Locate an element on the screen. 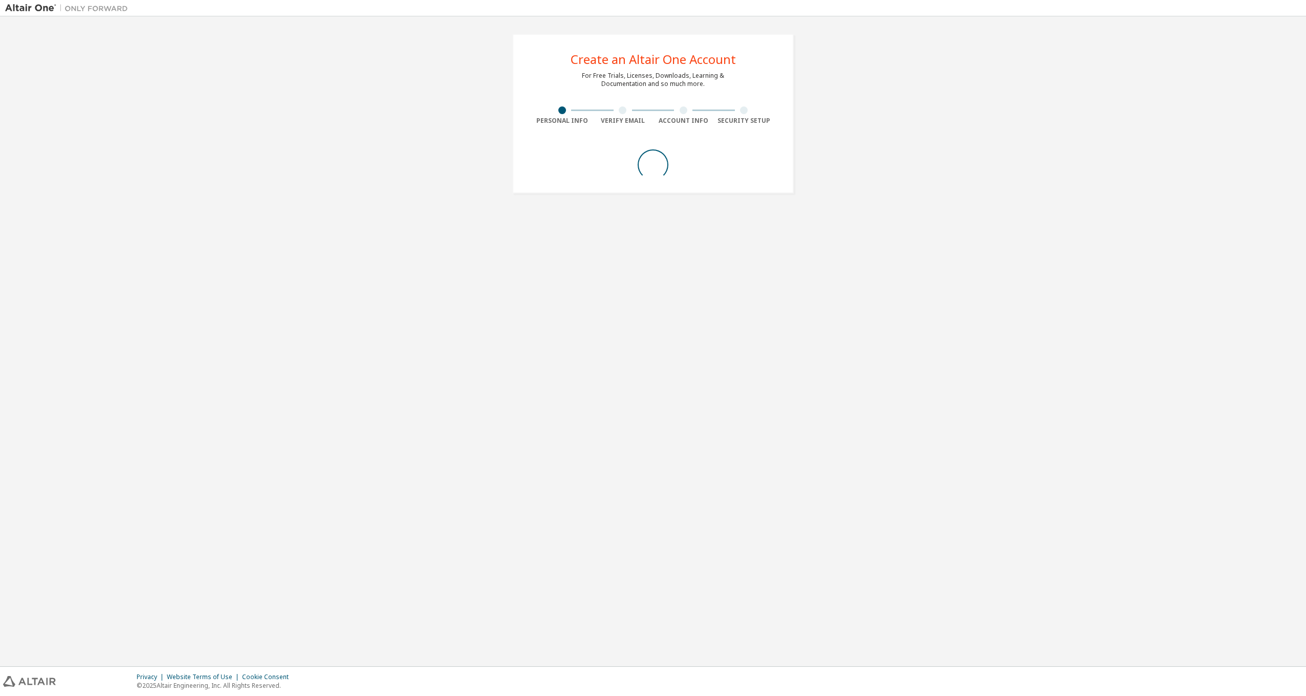 The image size is (1306, 696). div: Create an Altair One Account is located at coordinates (653, 59).